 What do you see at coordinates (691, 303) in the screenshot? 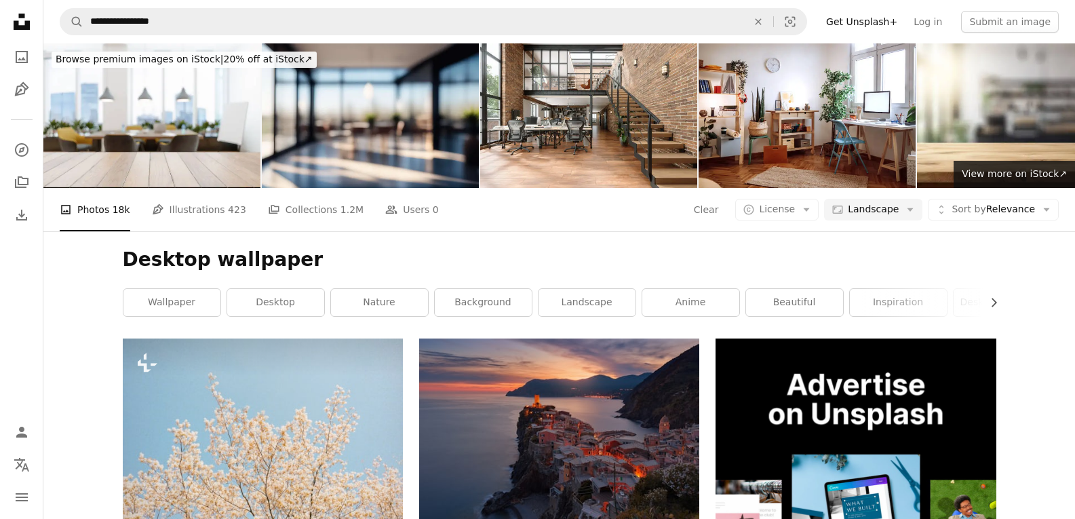
I see `a: anime` at bounding box center [691, 303].